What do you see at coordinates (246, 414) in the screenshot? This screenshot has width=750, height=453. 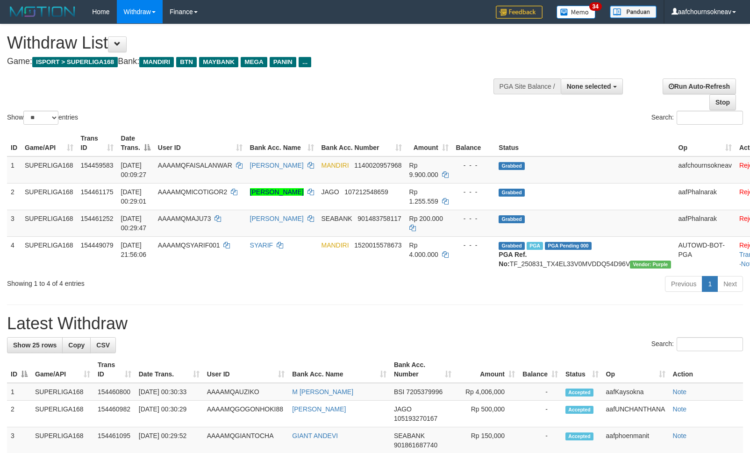 I see `td: AAAAMQGOGONHOKI88` at bounding box center [246, 414].